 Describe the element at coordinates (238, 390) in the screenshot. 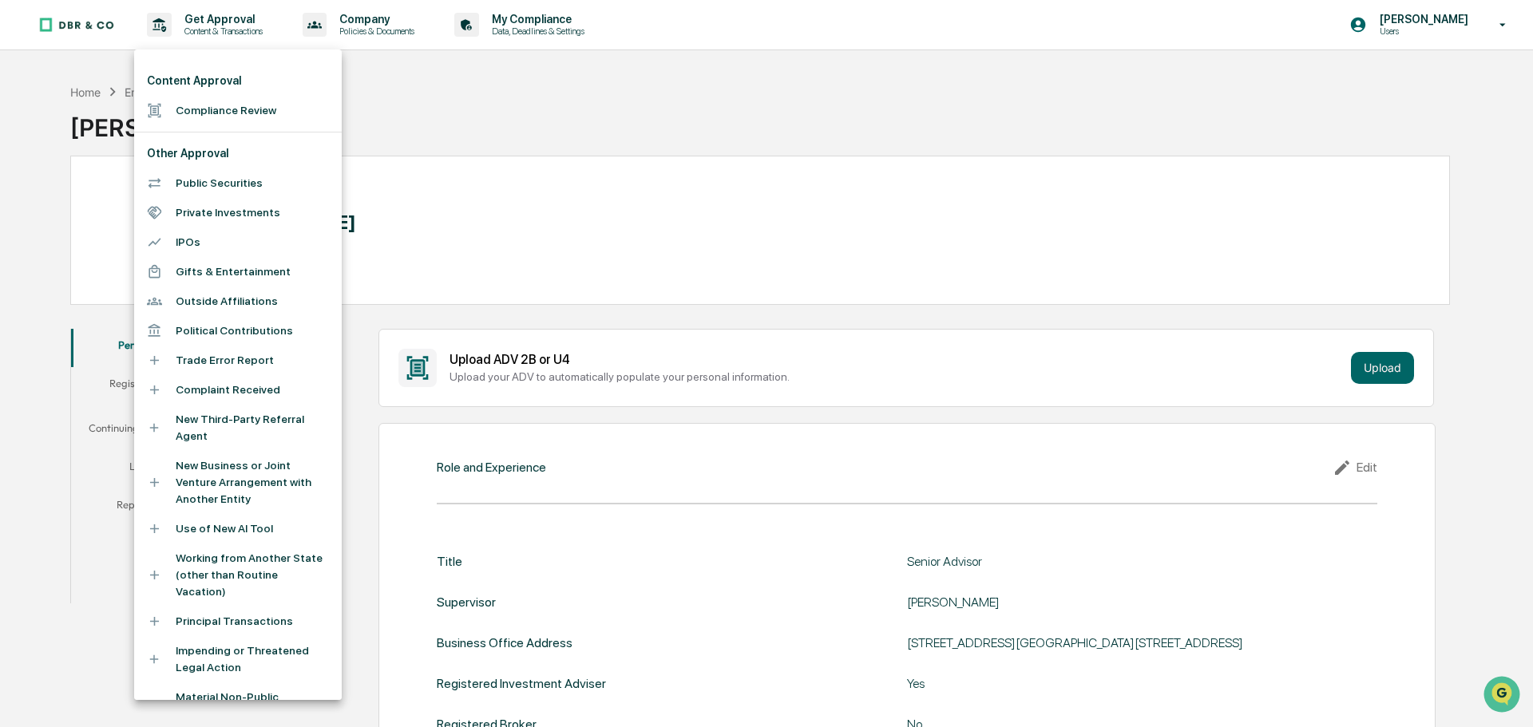

I see `li: Complaint Received` at that location.